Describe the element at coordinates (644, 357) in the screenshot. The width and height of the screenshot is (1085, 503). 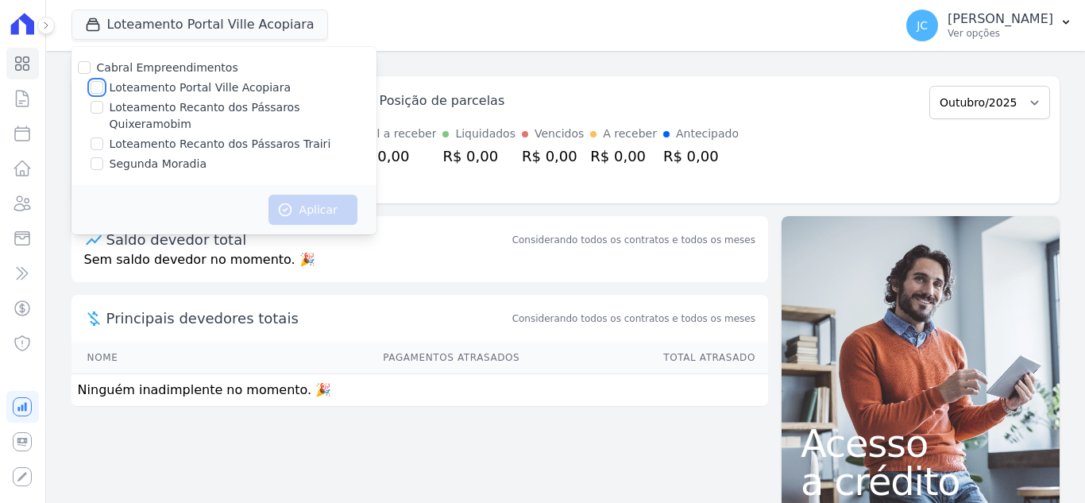
I see `th: Total Atrasado` at that location.